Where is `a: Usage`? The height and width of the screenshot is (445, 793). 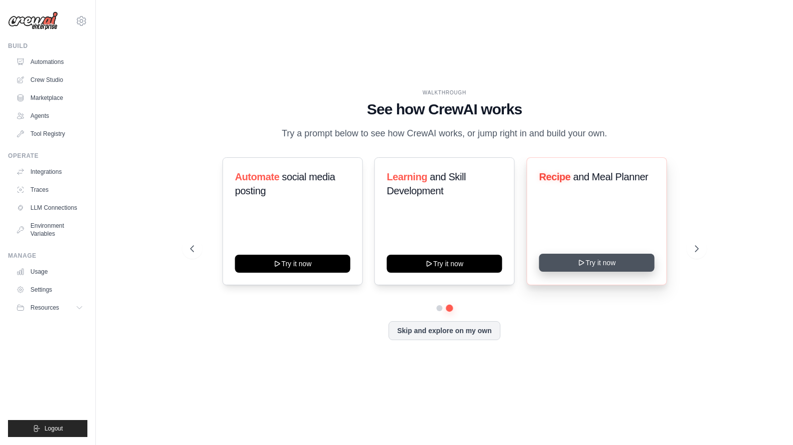
a: Usage is located at coordinates (49, 272).